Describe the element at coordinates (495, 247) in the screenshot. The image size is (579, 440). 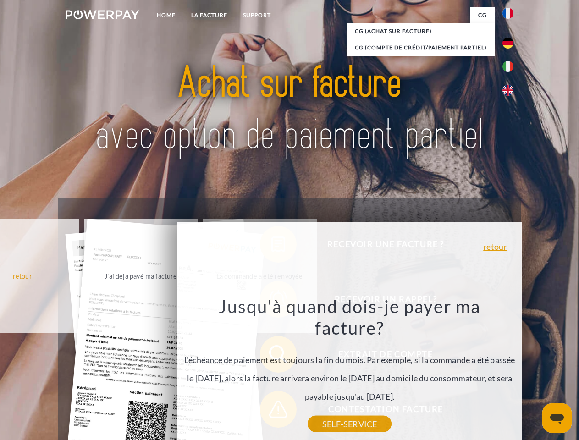
I see `a: retour` at that location.